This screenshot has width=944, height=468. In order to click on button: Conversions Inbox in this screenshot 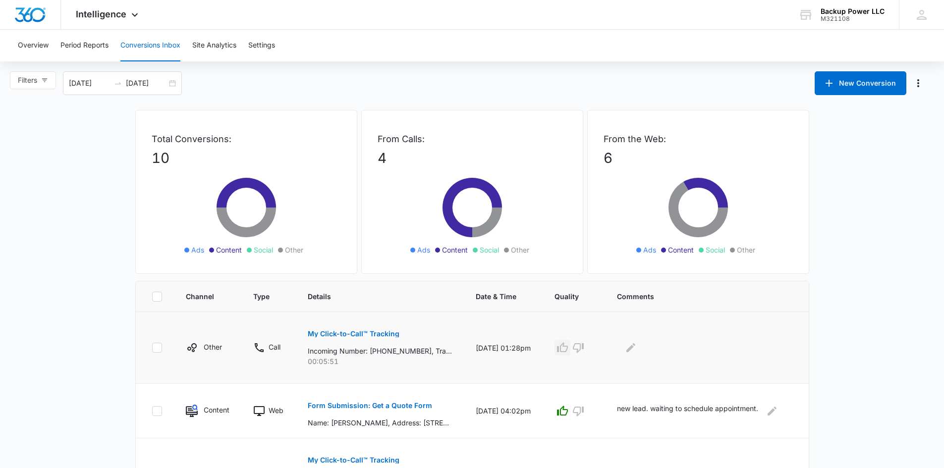, I will do `click(150, 46)`.